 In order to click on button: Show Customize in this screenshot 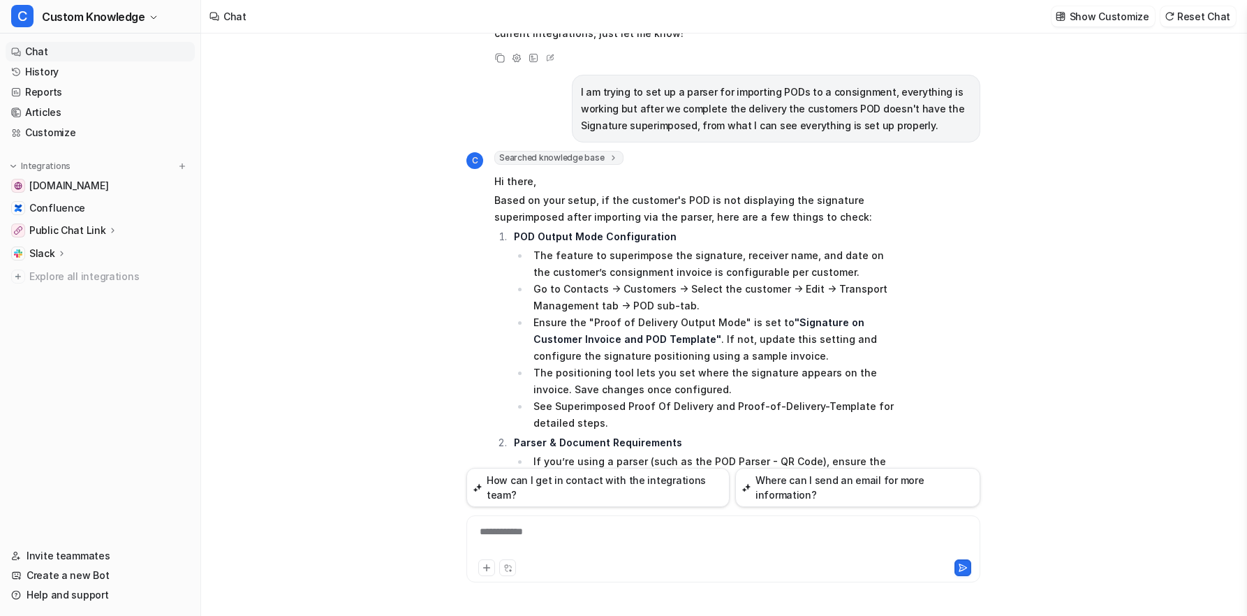, I will do `click(1103, 16)`.